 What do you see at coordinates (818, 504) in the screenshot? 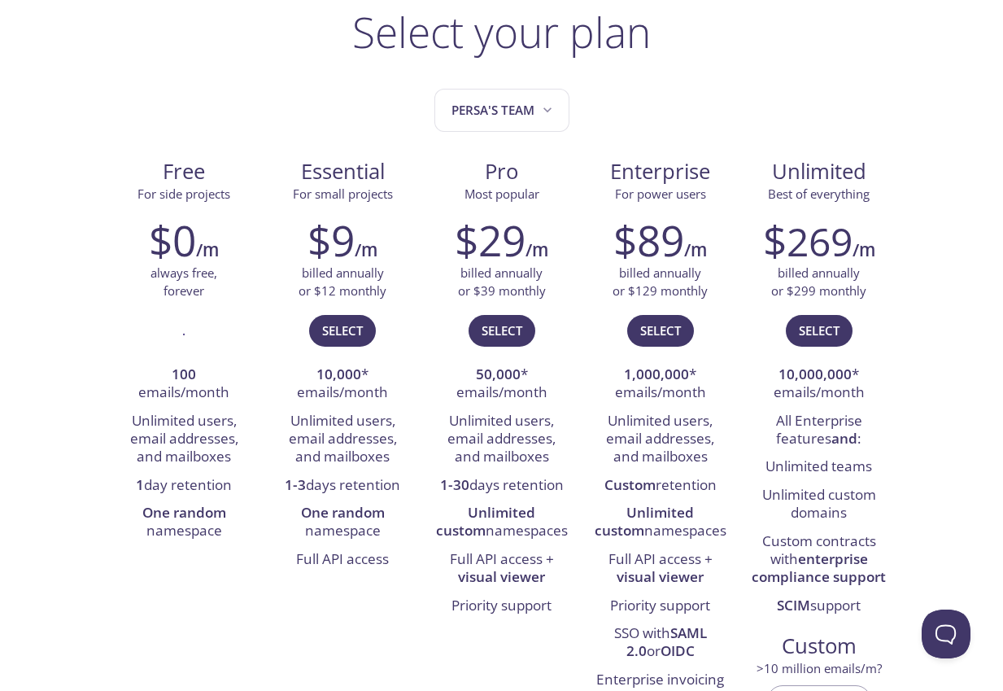
I see `li: Unlimited custom domains` at bounding box center [818, 504].